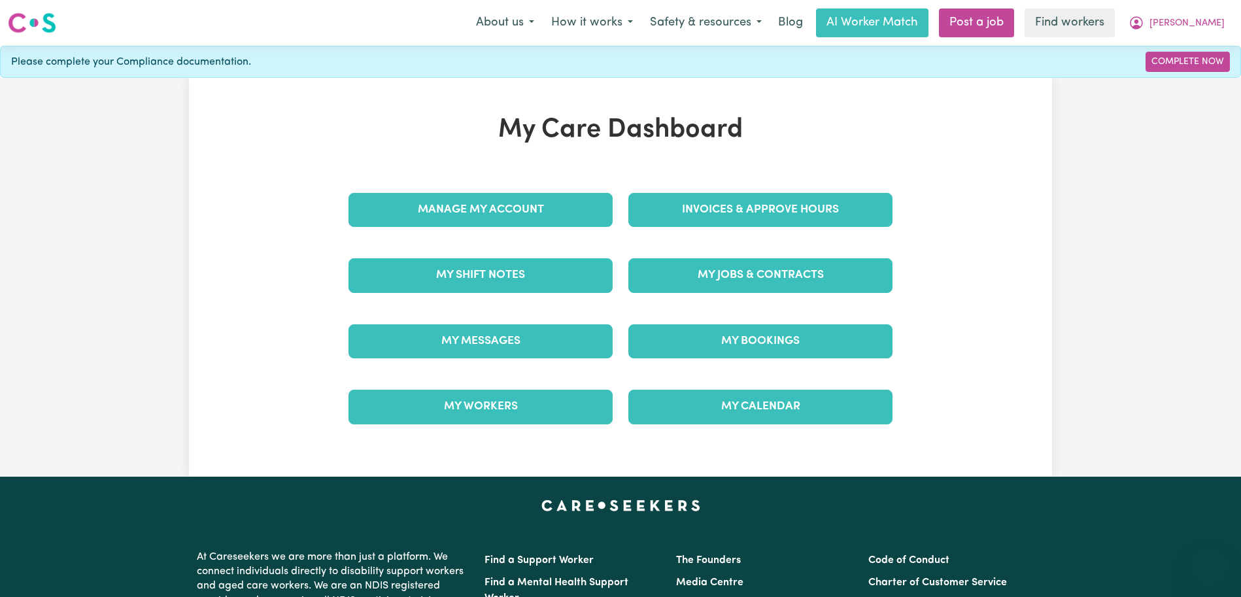  I want to click on a: Complete Now, so click(1187, 61).